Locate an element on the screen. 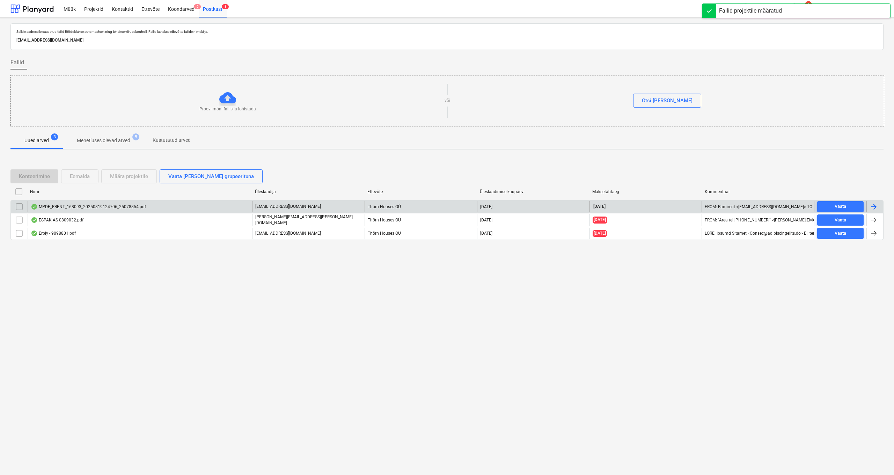 The image size is (894, 475). p: Sellele aadressile saadetud failid töödeldakse automaatselt ning tehakse viirusekontroll. Failid ... is located at coordinates (447, 31).